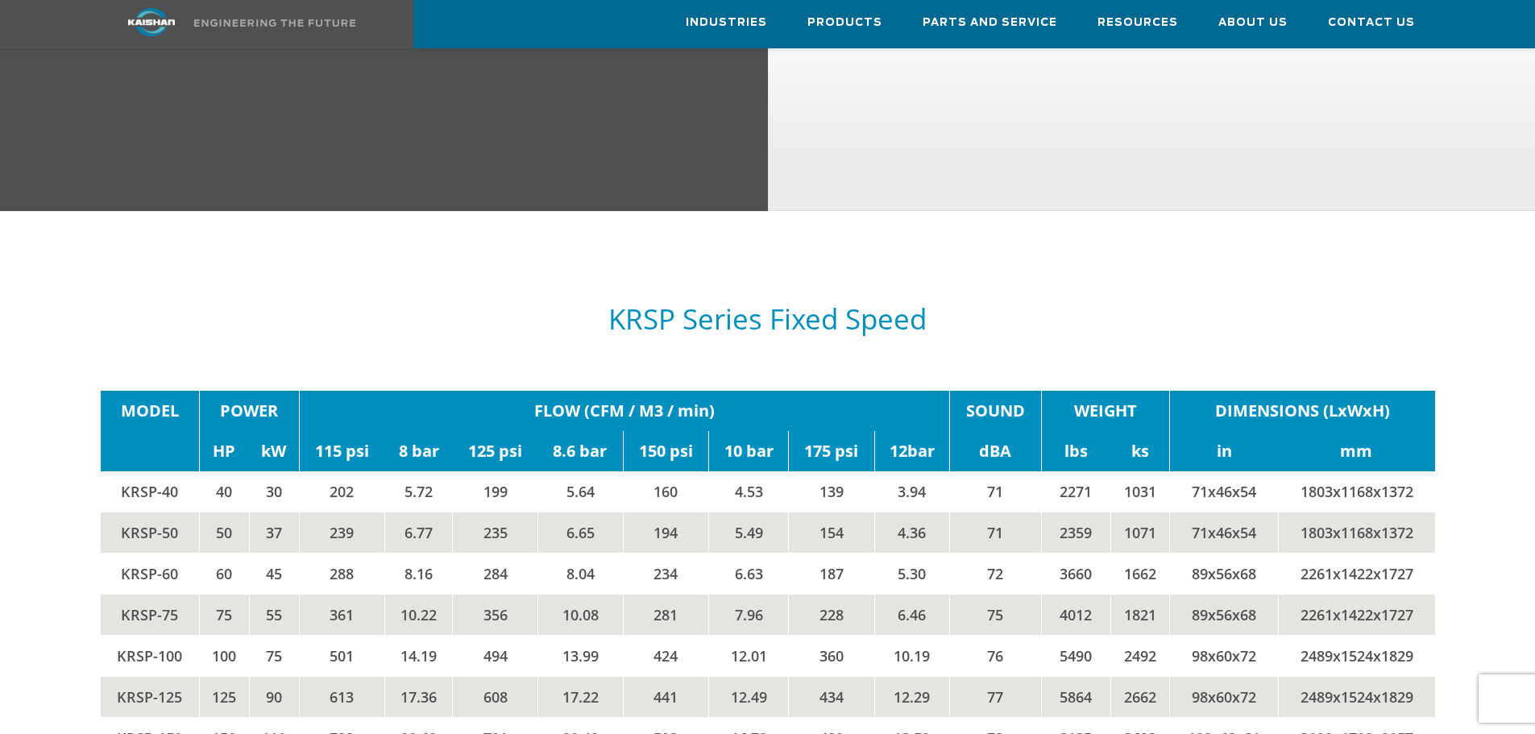  I want to click on td: in, so click(1224, 451).